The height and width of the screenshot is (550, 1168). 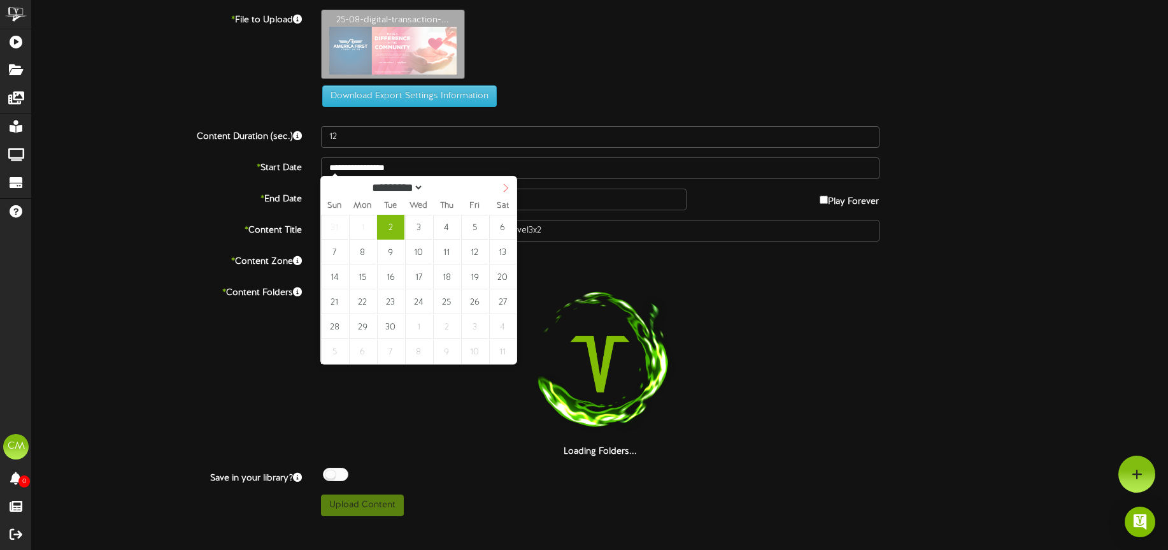 What do you see at coordinates (167, 476) in the screenshot?
I see `label: Save in your library?` at bounding box center [167, 476].